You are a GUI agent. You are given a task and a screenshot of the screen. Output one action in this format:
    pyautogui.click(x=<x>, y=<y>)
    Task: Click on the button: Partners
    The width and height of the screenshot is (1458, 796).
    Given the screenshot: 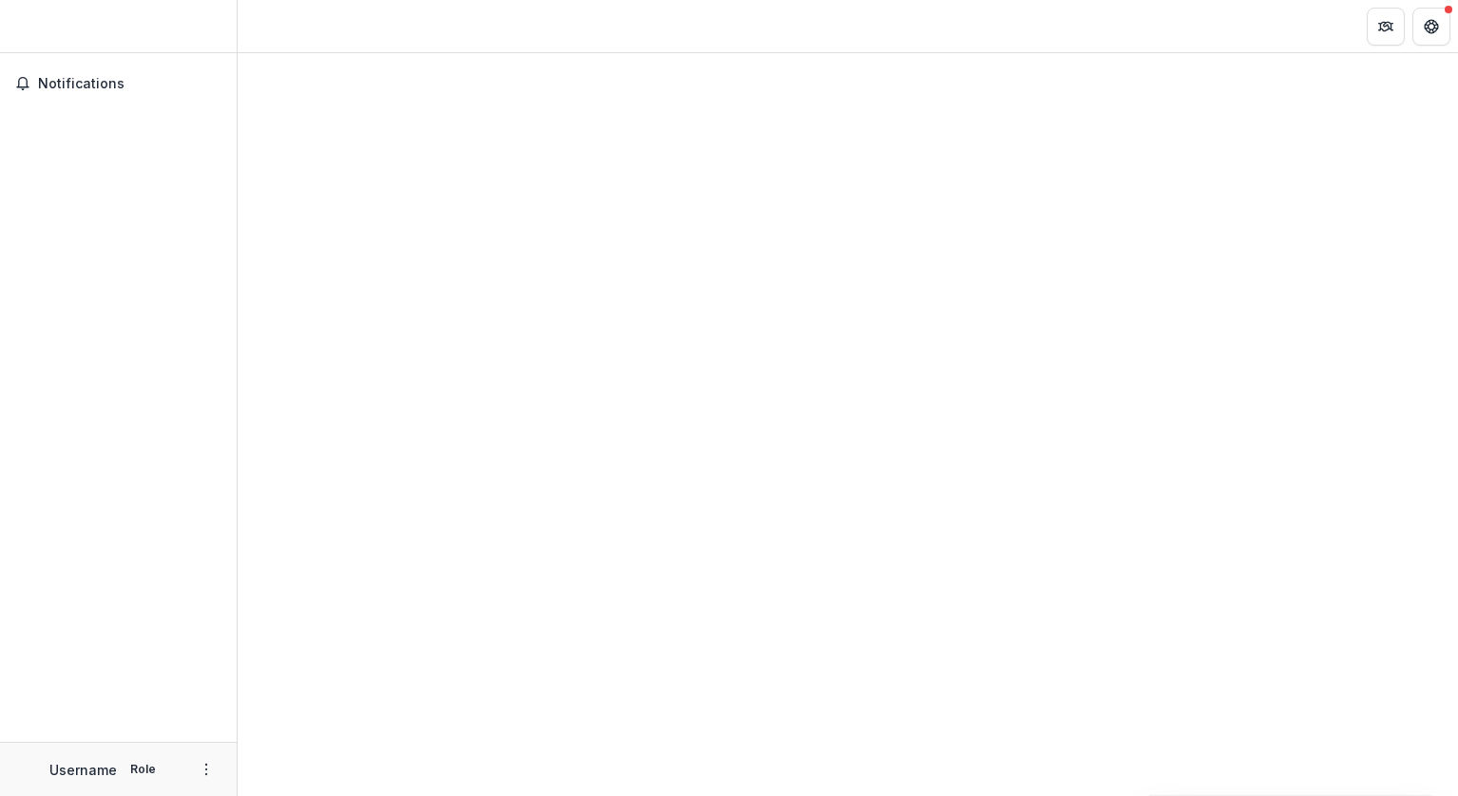 What is the action you would take?
    pyautogui.click(x=1386, y=27)
    